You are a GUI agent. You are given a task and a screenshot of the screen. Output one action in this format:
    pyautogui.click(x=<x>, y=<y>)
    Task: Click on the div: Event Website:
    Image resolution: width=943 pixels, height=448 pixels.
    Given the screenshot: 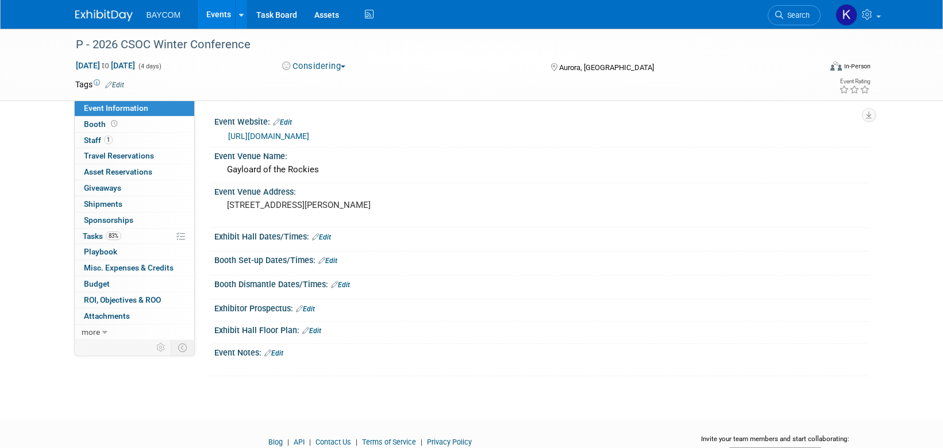 What is the action you would take?
    pyautogui.click(x=542, y=121)
    